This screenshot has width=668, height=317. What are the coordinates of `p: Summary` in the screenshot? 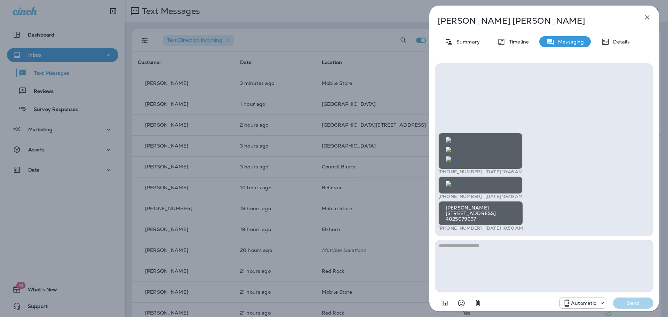 It's located at (466, 42).